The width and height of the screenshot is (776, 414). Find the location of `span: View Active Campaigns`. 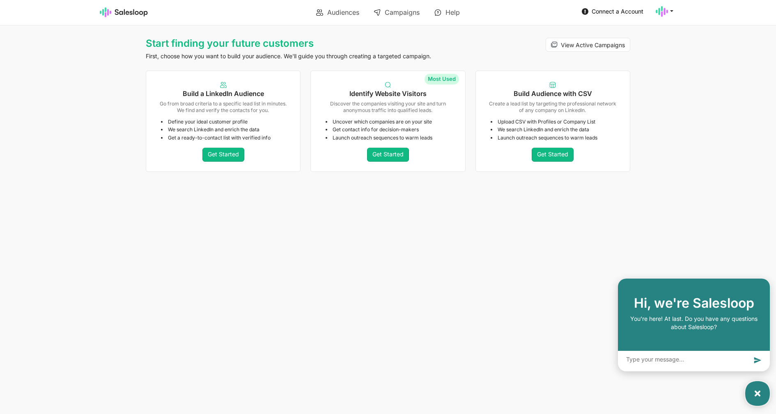

span: View Active Campaigns is located at coordinates (593, 45).